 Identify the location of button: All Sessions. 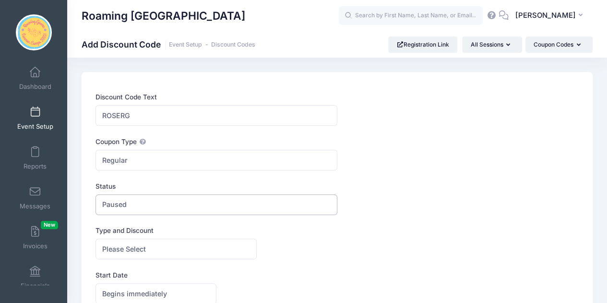
(492, 45).